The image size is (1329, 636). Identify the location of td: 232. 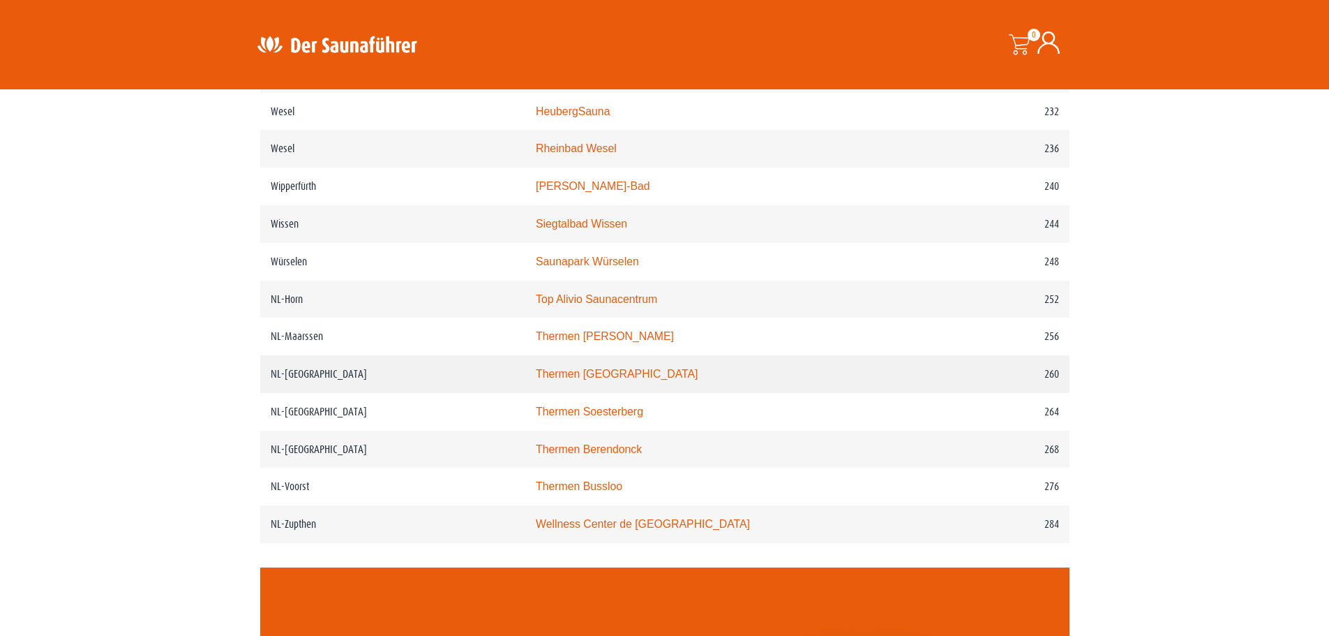
(996, 112).